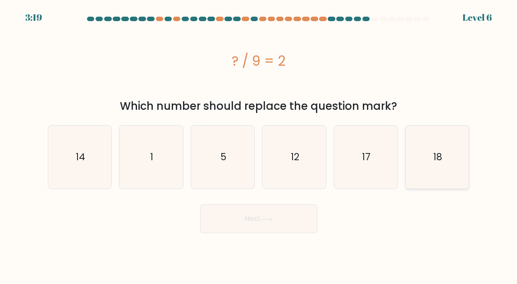  Describe the element at coordinates (151, 157) in the screenshot. I see `text: 1` at that location.